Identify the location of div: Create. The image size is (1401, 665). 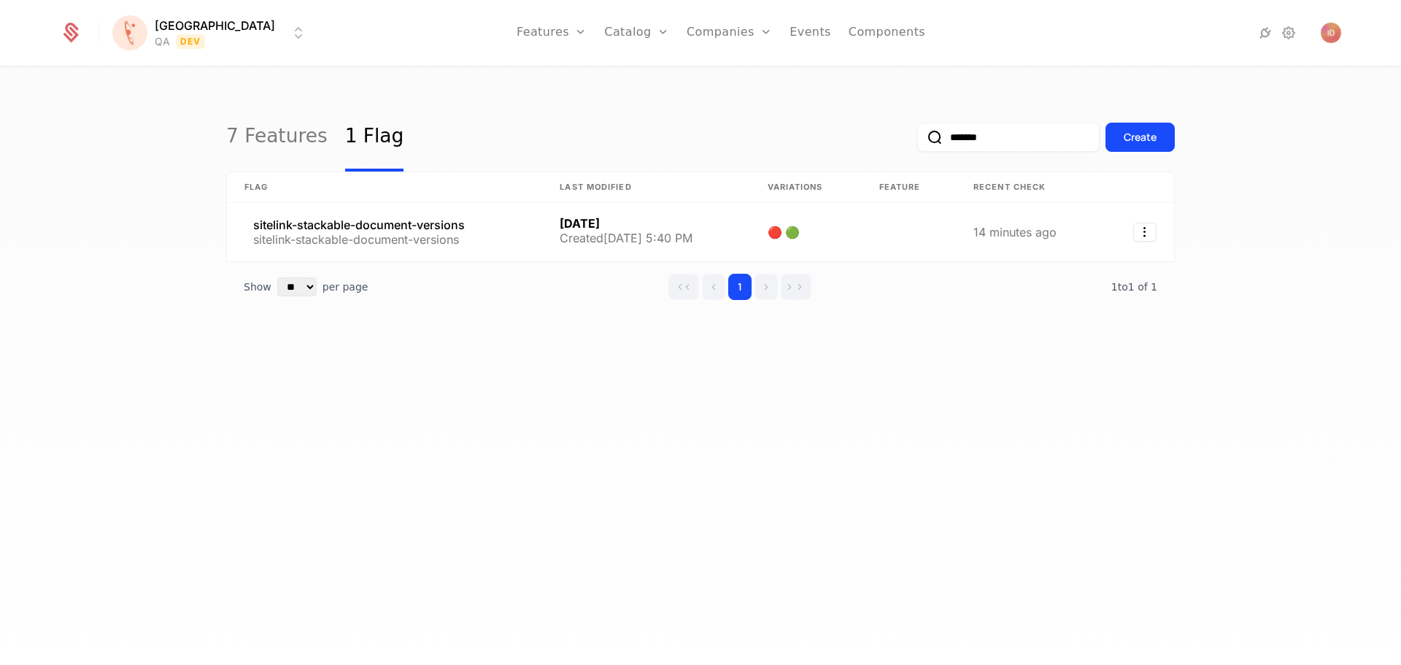
(1140, 137).